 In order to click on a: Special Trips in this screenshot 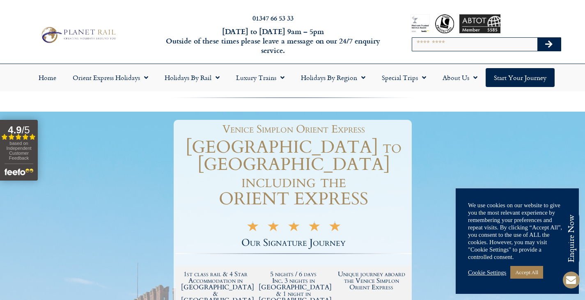, I will do `click(404, 78)`.